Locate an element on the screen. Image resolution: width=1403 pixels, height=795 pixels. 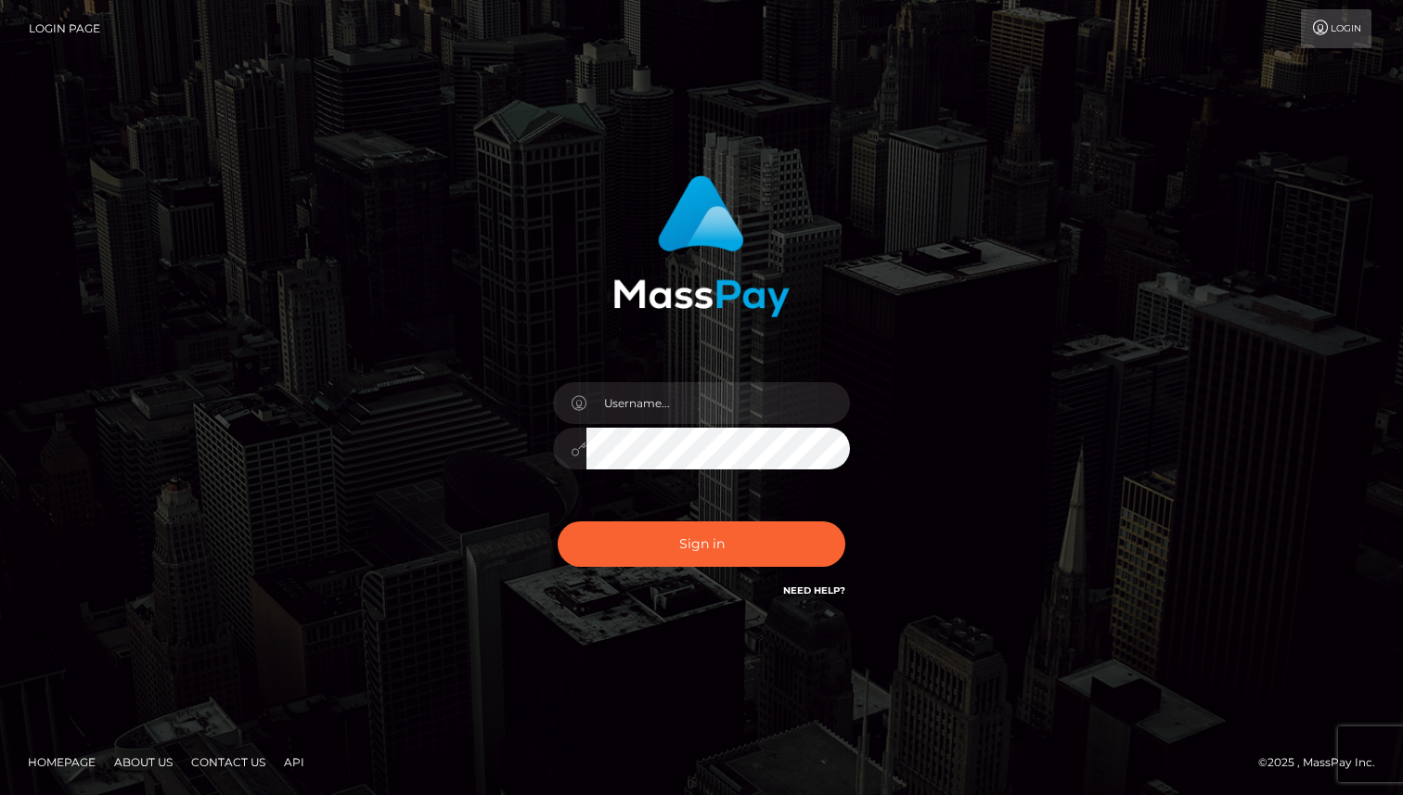
a: API is located at coordinates (294, 762).